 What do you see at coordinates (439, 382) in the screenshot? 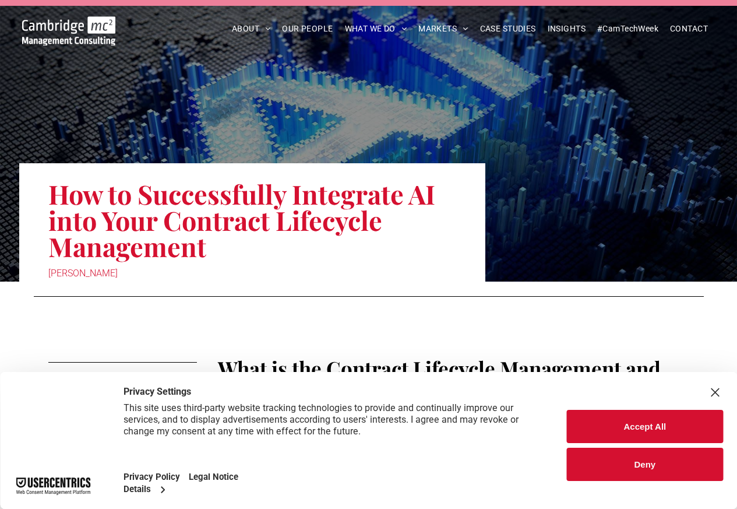
I see `span: What is the Contract Lifecycle Management and Why does it Matter?` at bounding box center [439, 382].